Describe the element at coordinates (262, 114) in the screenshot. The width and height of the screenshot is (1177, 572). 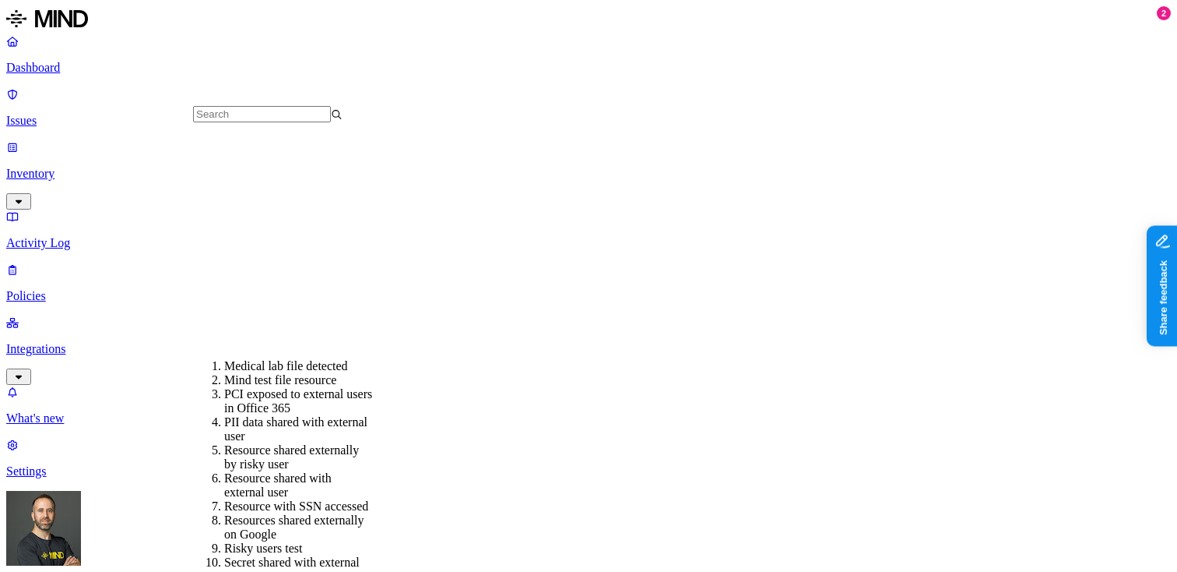
I see `input: Search` at that location.